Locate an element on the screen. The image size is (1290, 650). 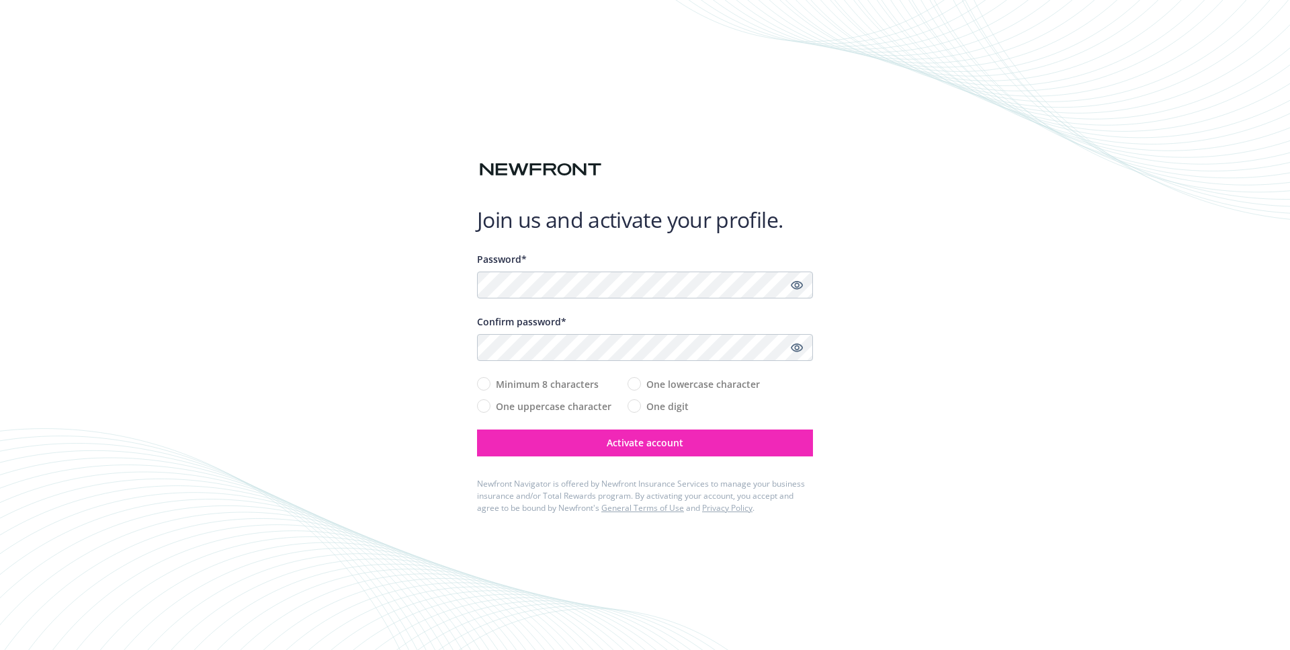
span: Activate account is located at coordinates (645, 442).